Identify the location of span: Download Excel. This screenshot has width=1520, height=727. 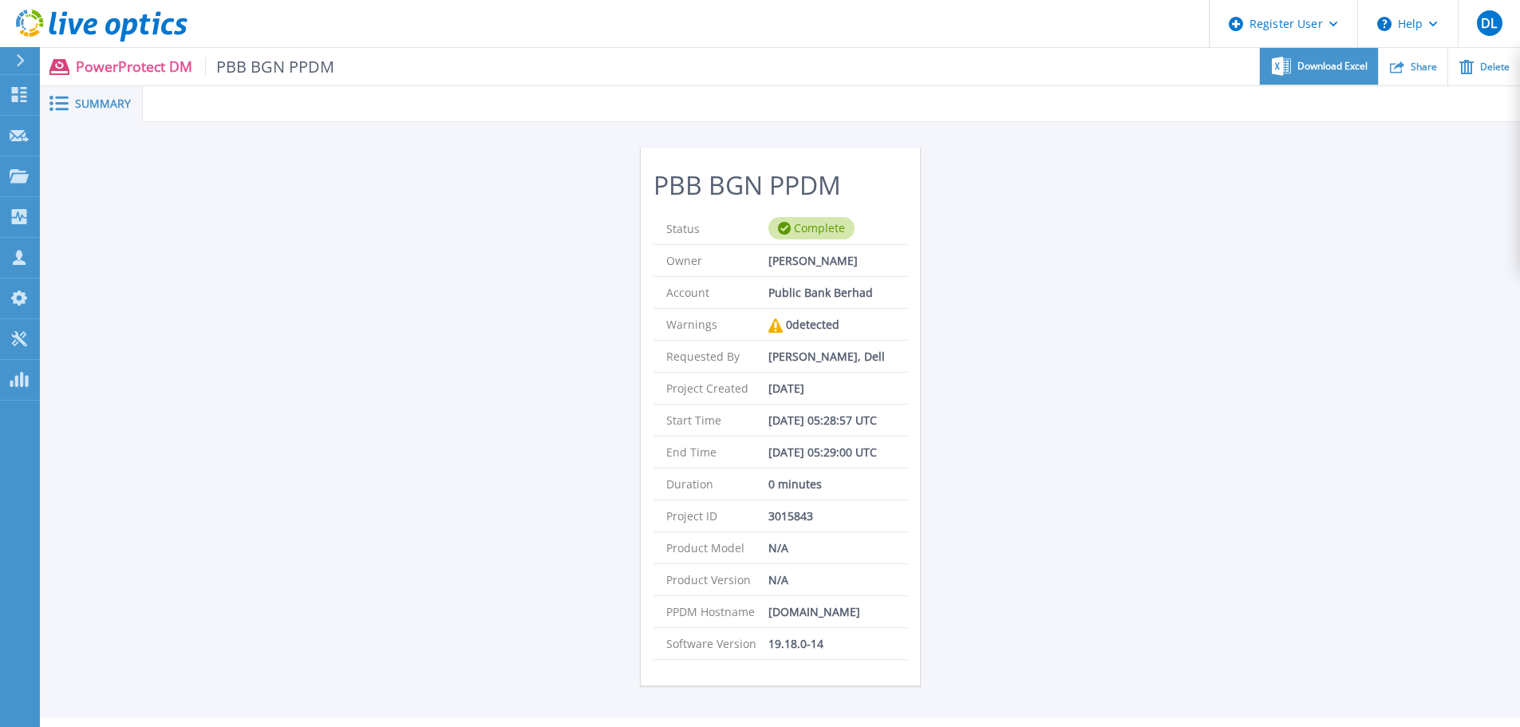
(1332, 66).